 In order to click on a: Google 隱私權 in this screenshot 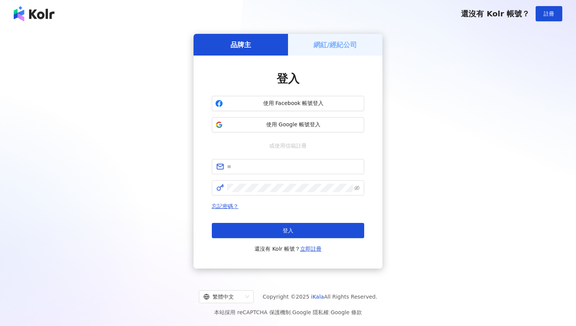, I will do `click(310, 313)`.